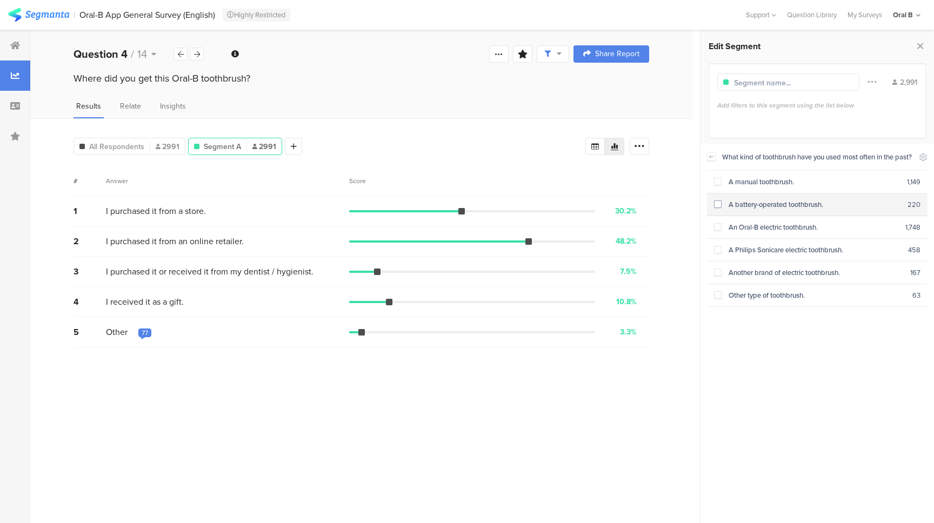 This screenshot has width=934, height=523. I want to click on div: 30.2%, so click(626, 211).